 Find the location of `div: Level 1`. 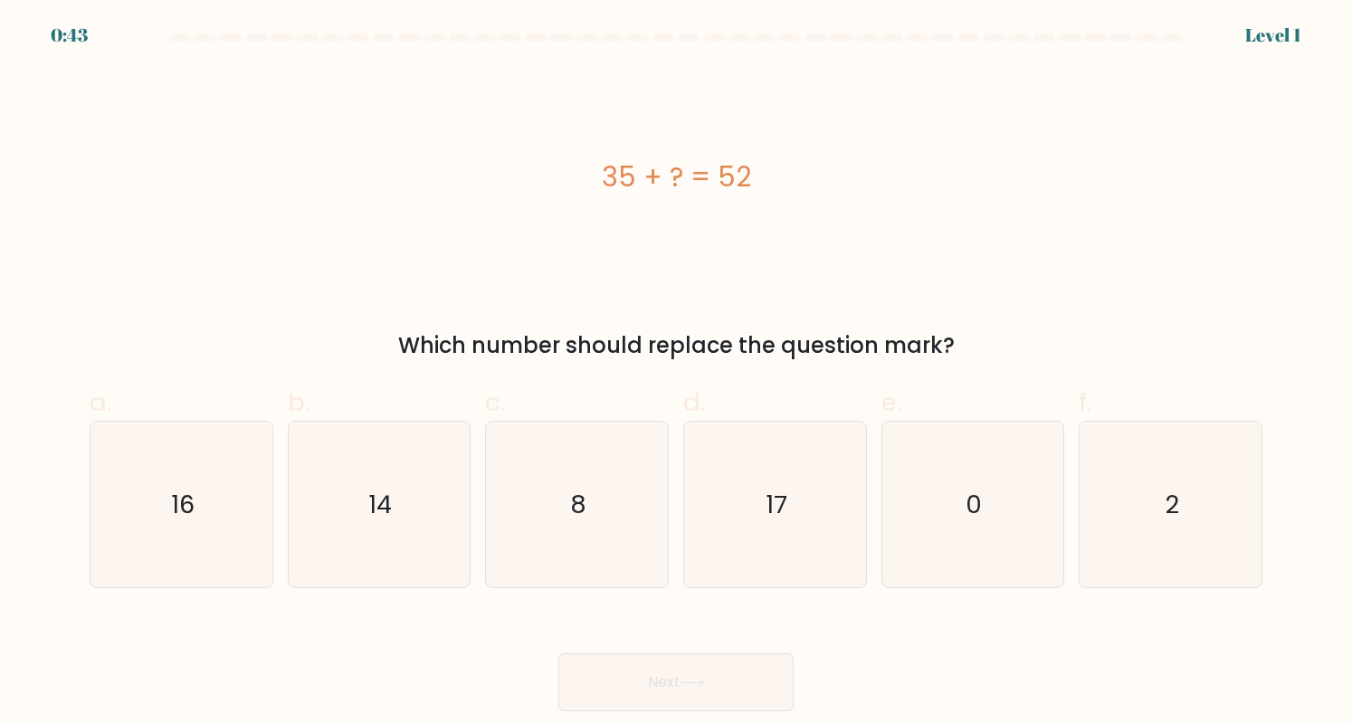

div: Level 1 is located at coordinates (1273, 35).